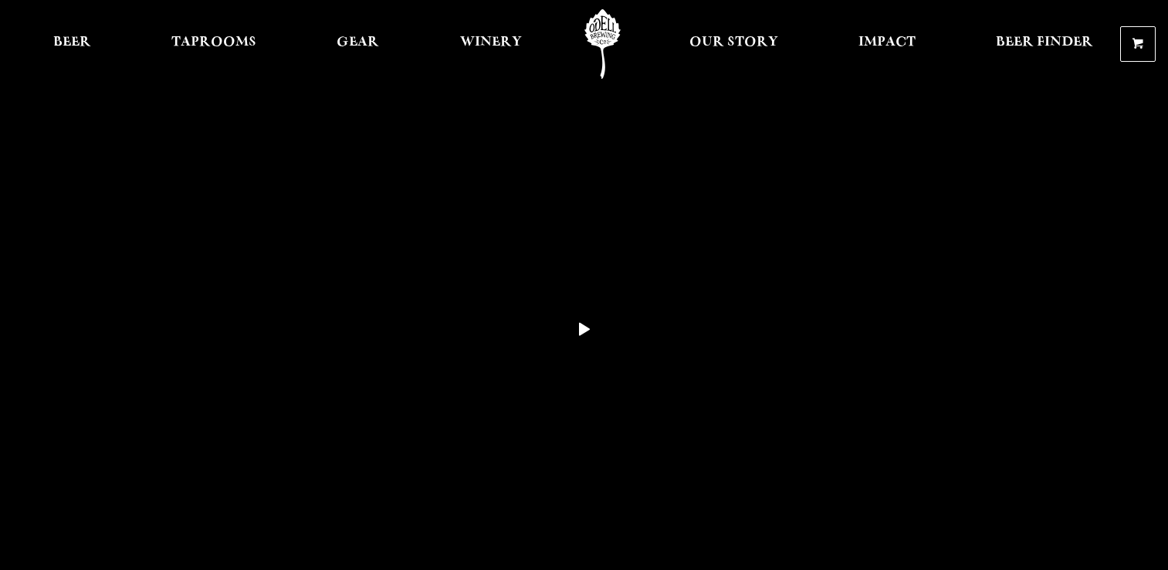  I want to click on span: Our Story, so click(734, 42).